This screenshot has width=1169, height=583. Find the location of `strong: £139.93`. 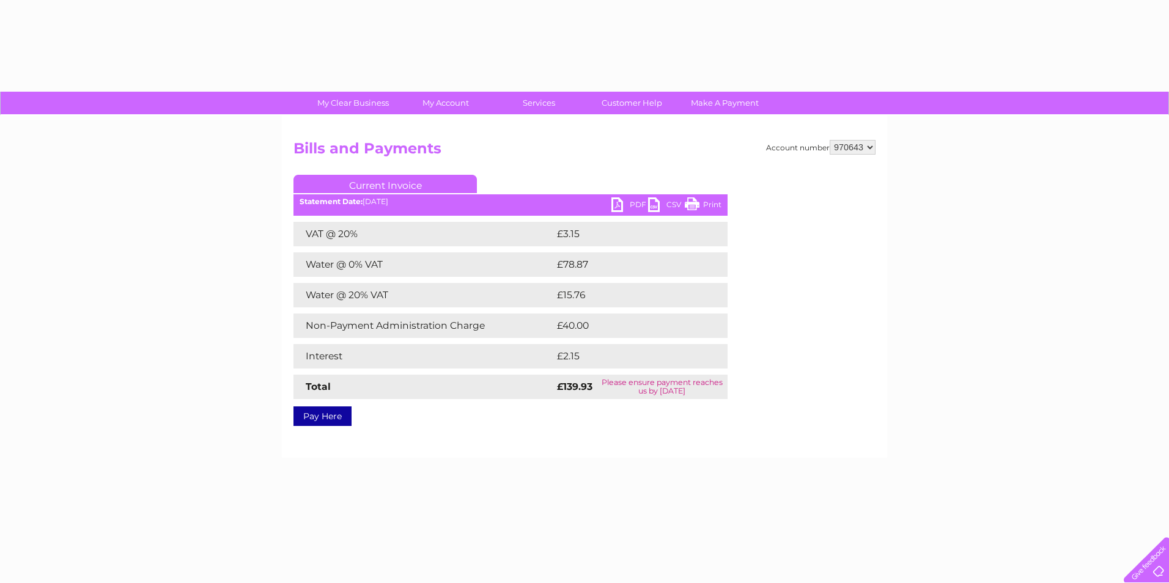

strong: £139.93 is located at coordinates (575, 386).